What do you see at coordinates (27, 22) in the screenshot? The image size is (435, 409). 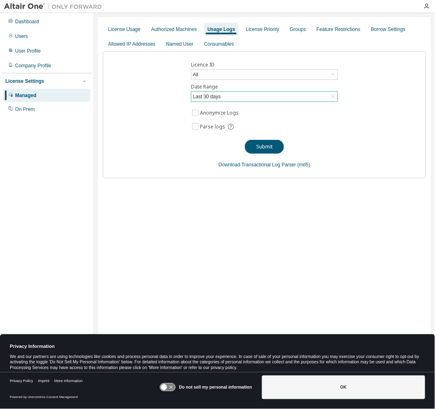 I see `div: Dashboard` at bounding box center [27, 22].